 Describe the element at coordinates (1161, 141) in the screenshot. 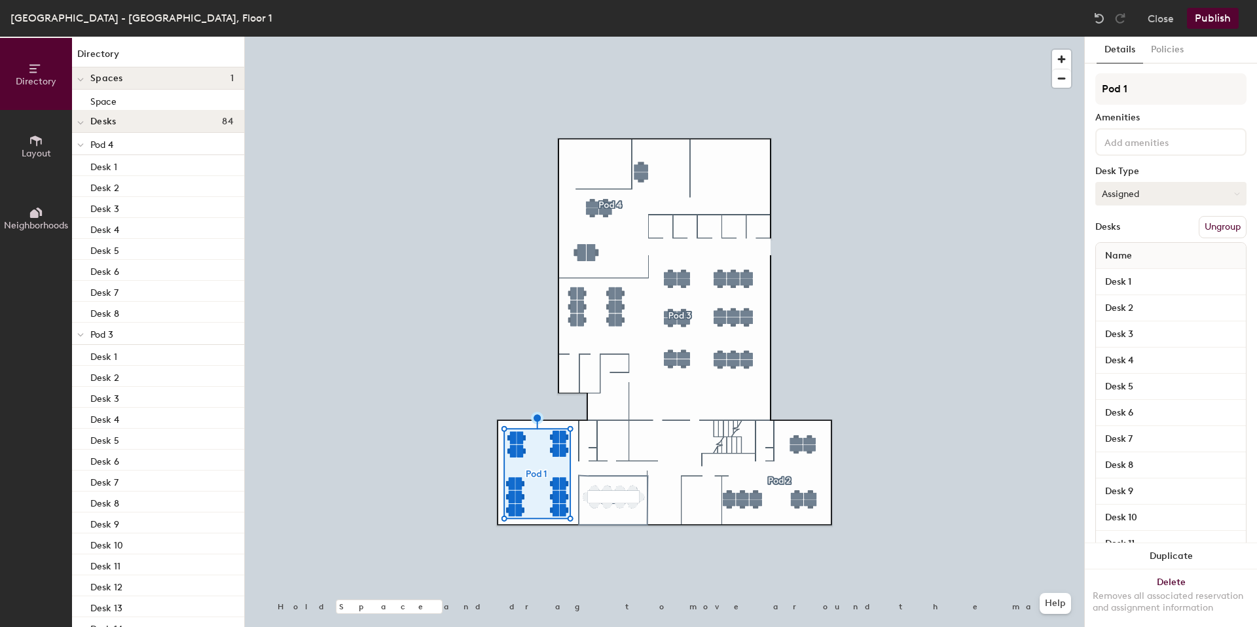

I see `input: Add amenities` at that location.